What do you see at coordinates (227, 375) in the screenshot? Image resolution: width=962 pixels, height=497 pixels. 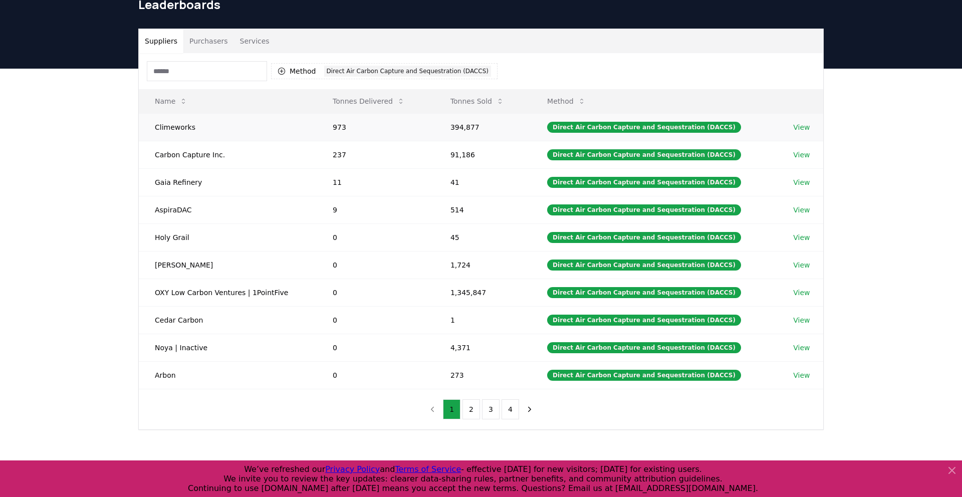 I see `td: Arbon` at bounding box center [227, 375].